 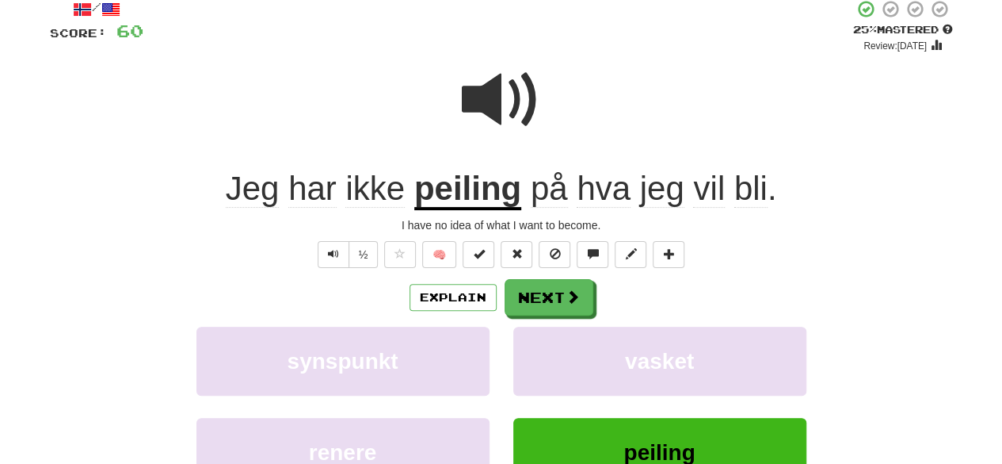 I want to click on span: Jeg, so click(x=253, y=189).